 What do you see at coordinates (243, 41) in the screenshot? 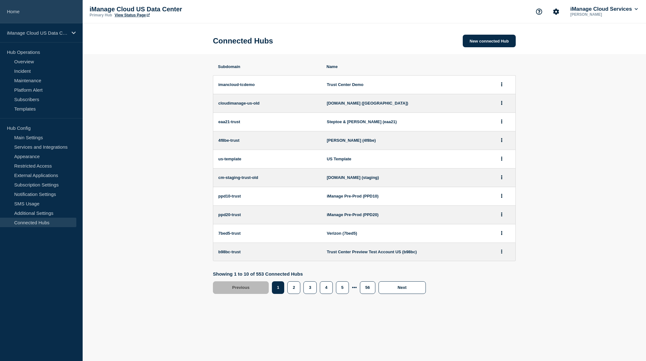
I see `h1: Connected Hubs` at bounding box center [243, 41].